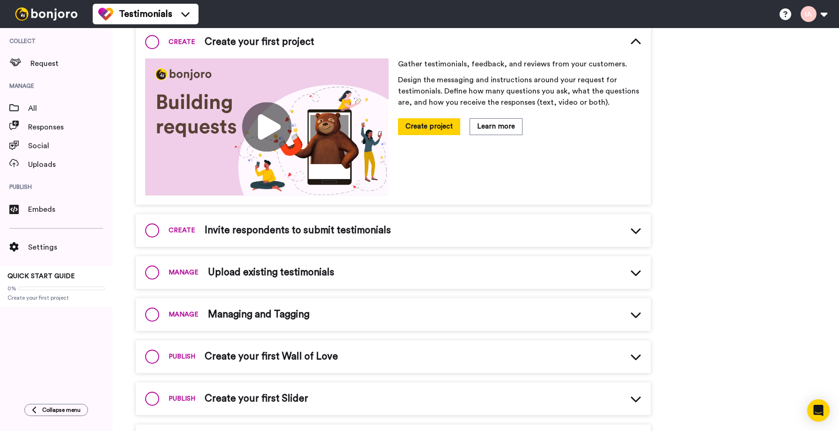  I want to click on button: Collapse menu, so click(56, 410).